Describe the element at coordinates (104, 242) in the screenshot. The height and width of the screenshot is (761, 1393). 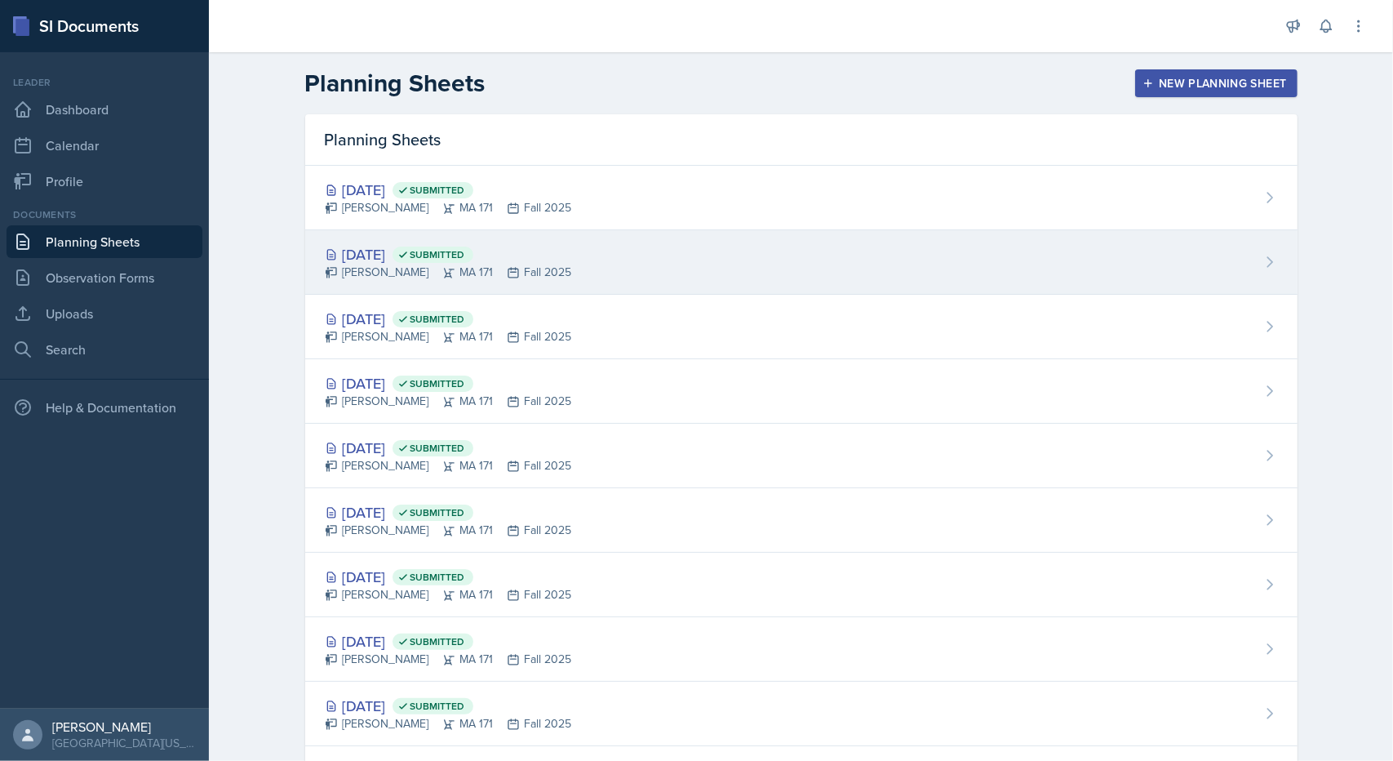
I see `a: Planning Sheets` at that location.